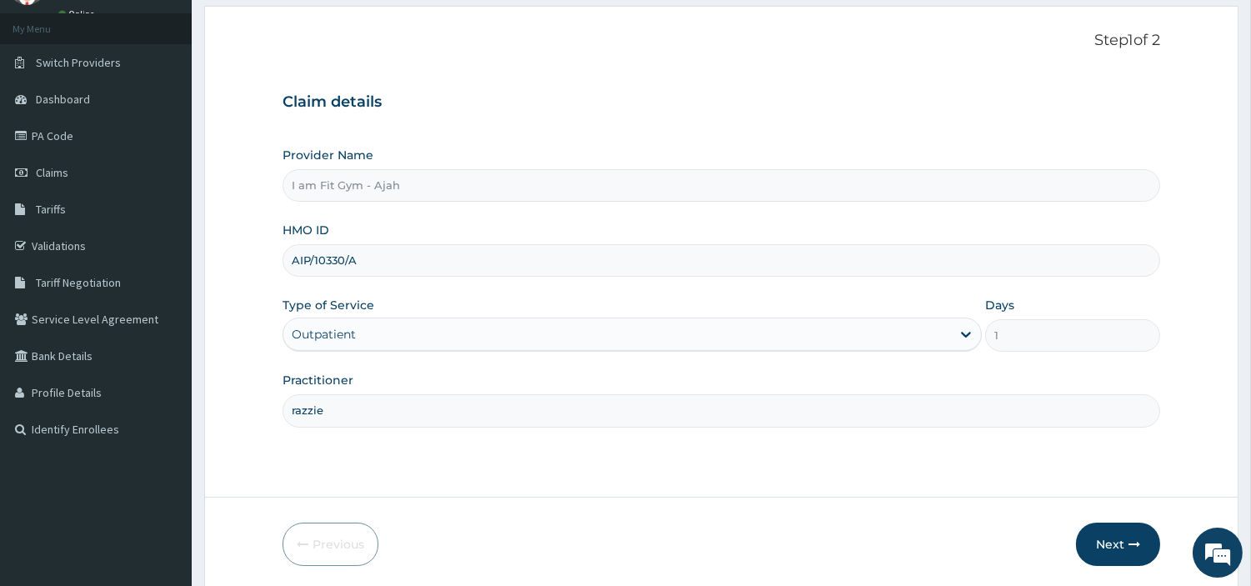 This screenshot has width=1251, height=586. What do you see at coordinates (328, 155) in the screenshot?
I see `label: Provider Name` at bounding box center [328, 155].